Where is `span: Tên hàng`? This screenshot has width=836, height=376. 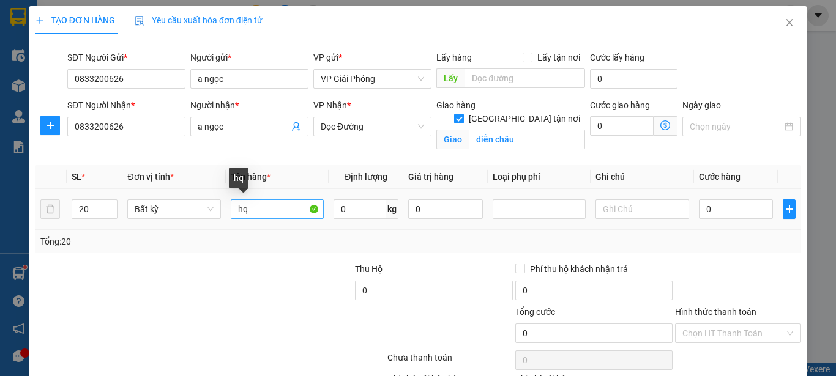 span: Tên hàng is located at coordinates (250, 177).